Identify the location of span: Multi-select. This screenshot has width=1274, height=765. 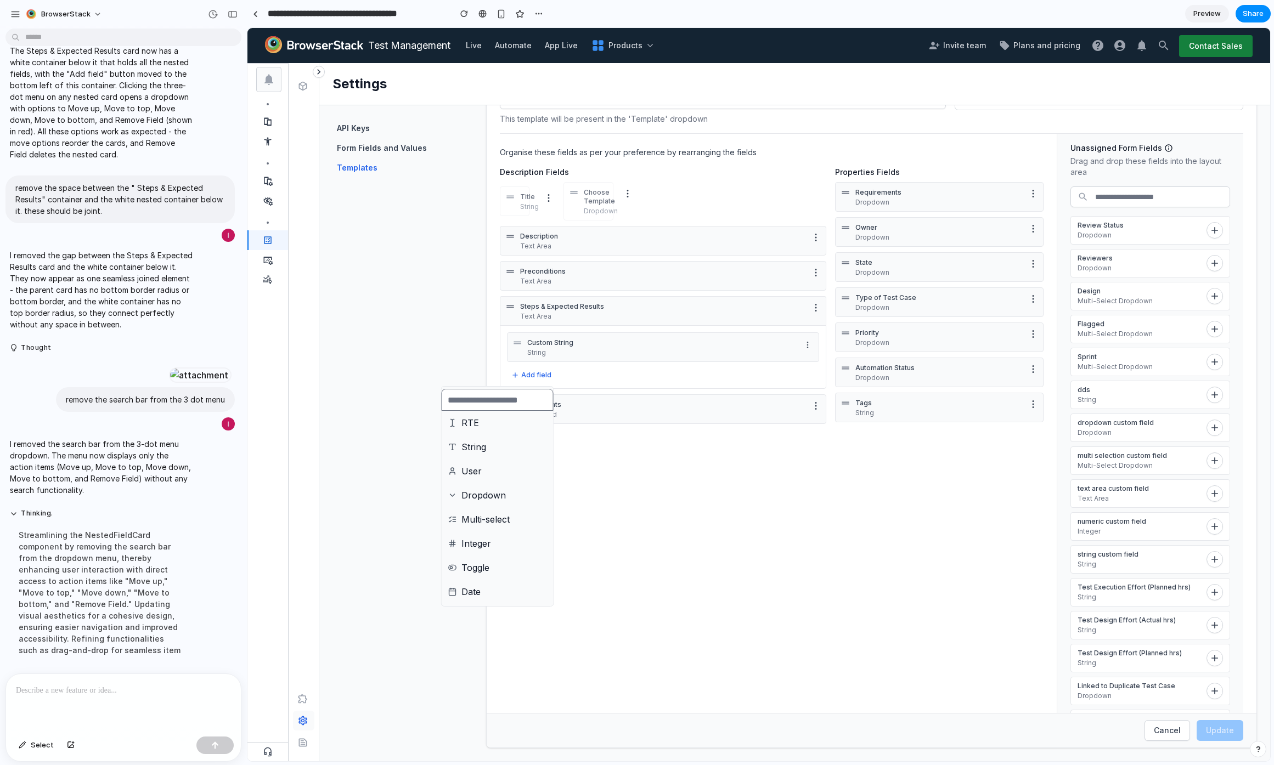
(238, 492).